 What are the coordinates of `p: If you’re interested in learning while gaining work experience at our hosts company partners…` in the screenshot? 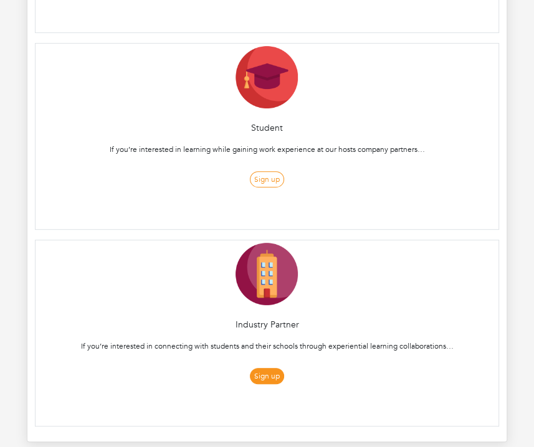 It's located at (267, 150).